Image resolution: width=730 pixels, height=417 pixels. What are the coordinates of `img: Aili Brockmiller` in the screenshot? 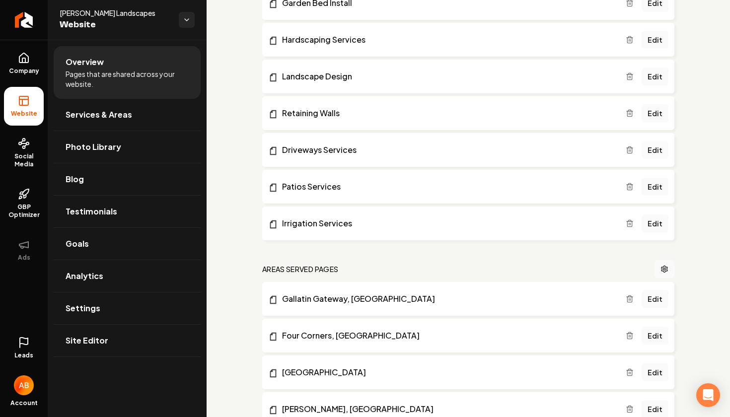 It's located at (24, 385).